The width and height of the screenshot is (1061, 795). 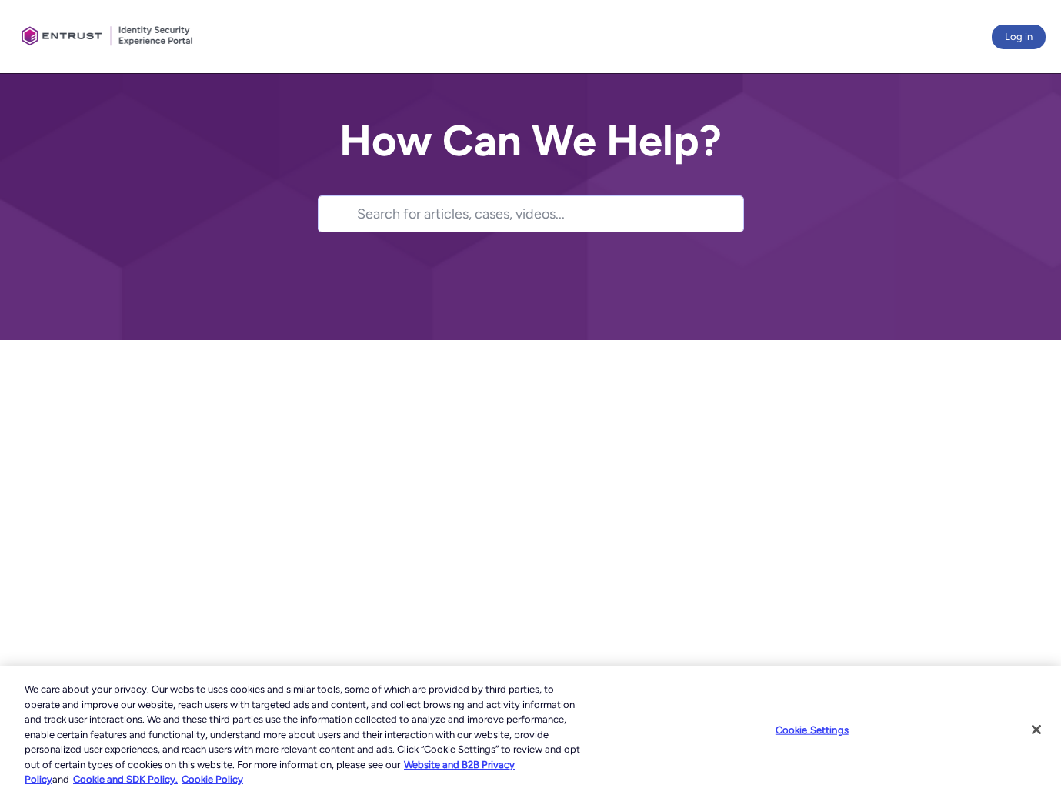 I want to click on button: Log in, so click(x=1019, y=37).